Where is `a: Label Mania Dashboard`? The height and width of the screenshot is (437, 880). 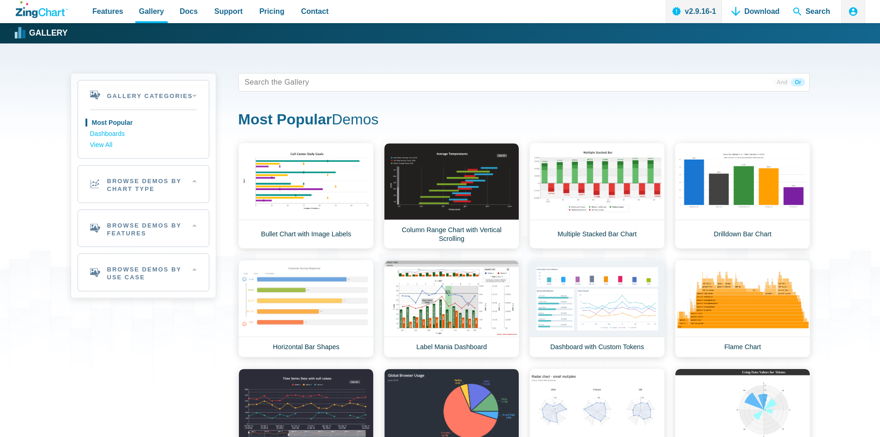 a: Label Mania Dashboard is located at coordinates (452, 308).